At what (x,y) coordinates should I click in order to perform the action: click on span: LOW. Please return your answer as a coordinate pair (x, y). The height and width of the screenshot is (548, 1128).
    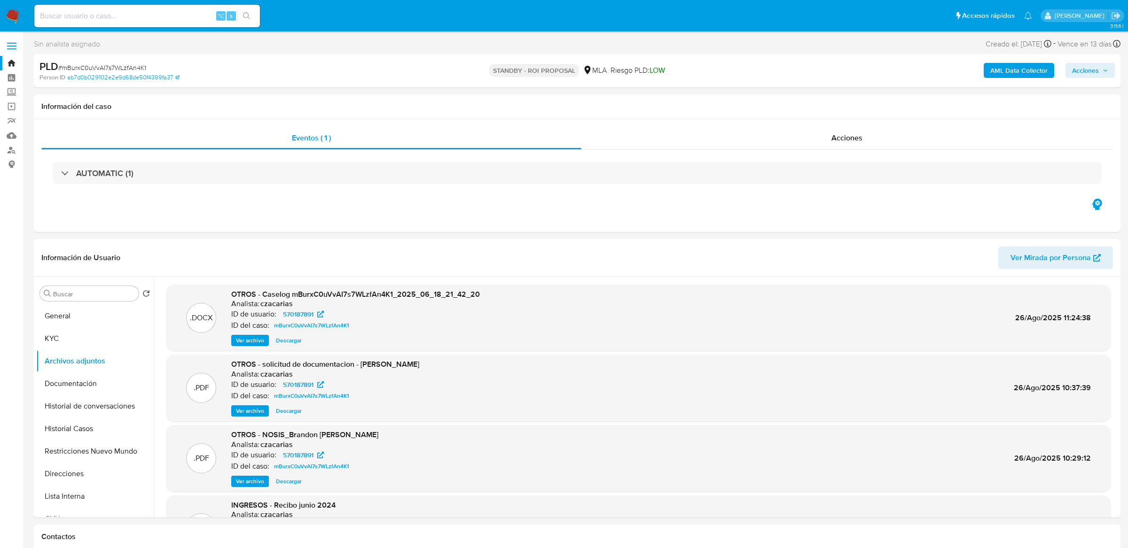
    Looking at the image, I should click on (657, 70).